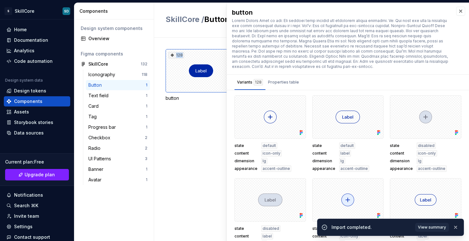  Describe the element at coordinates (97, 170) in the screenshot. I see `div: Banner` at that location.